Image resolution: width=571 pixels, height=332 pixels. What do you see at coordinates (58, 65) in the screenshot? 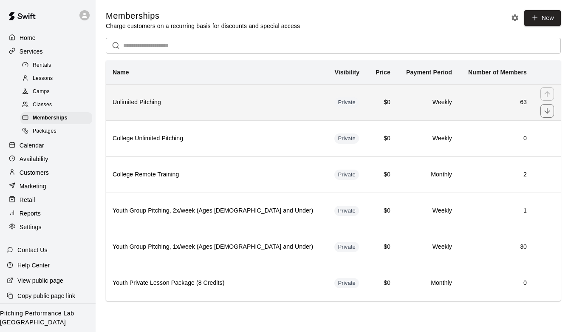
I see `a: Rentals` at bounding box center [58, 65].